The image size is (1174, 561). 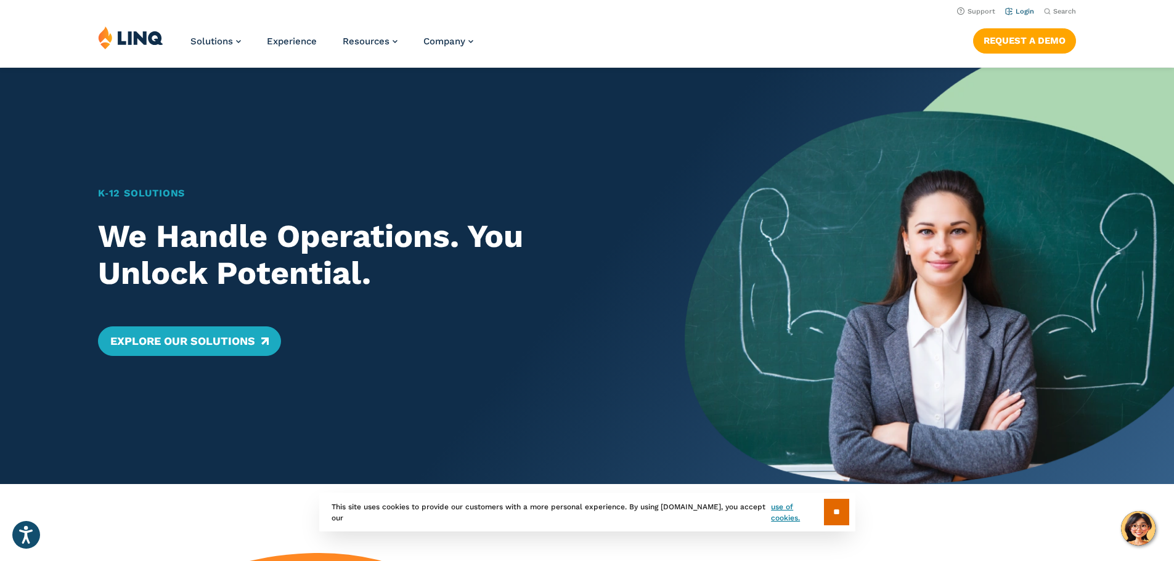 What do you see at coordinates (587, 512) in the screenshot?
I see `div: This site uses cookies to provide our customers with a more personal experience. By using [DOMAIN...` at bounding box center [587, 512].